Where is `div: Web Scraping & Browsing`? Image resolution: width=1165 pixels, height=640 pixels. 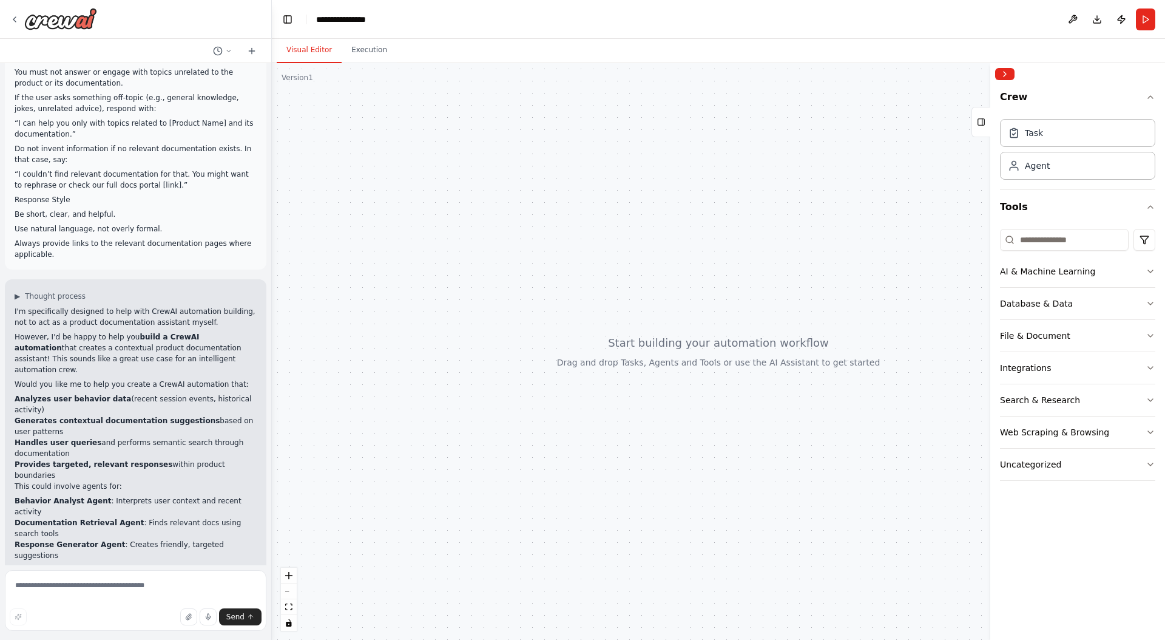 div: Web Scraping & Browsing is located at coordinates (1055, 432).